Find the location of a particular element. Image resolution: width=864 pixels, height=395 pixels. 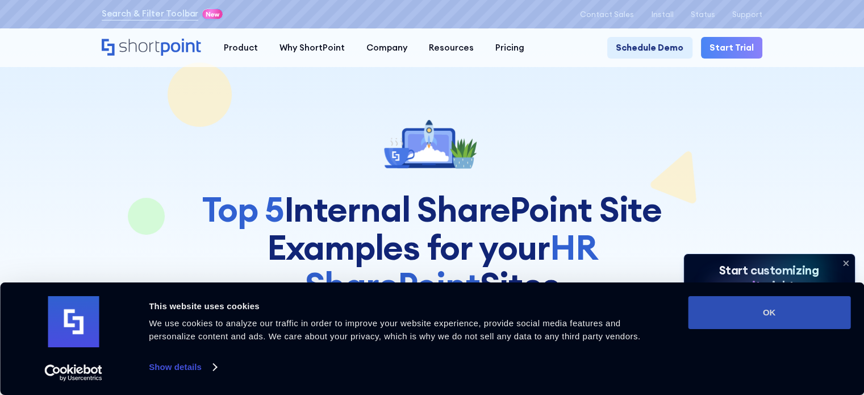

p: Support is located at coordinates (747, 14).